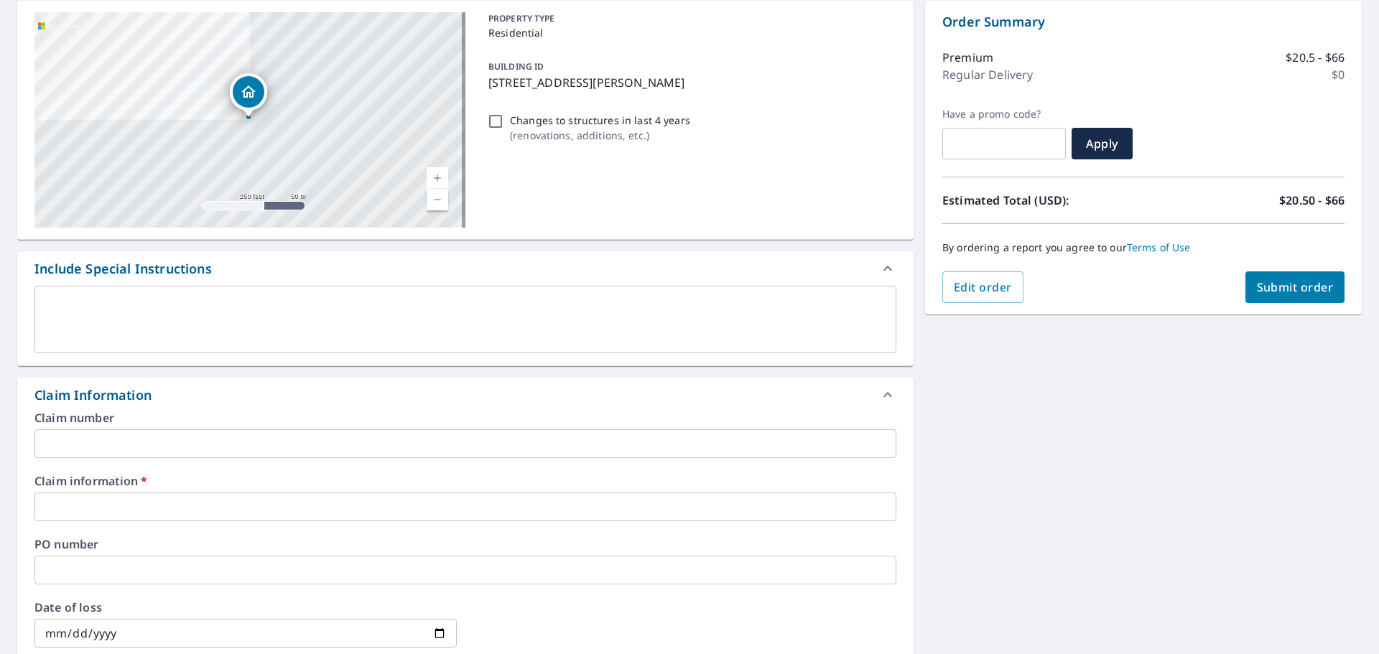  I want to click on p: Order Summary, so click(1143, 22).